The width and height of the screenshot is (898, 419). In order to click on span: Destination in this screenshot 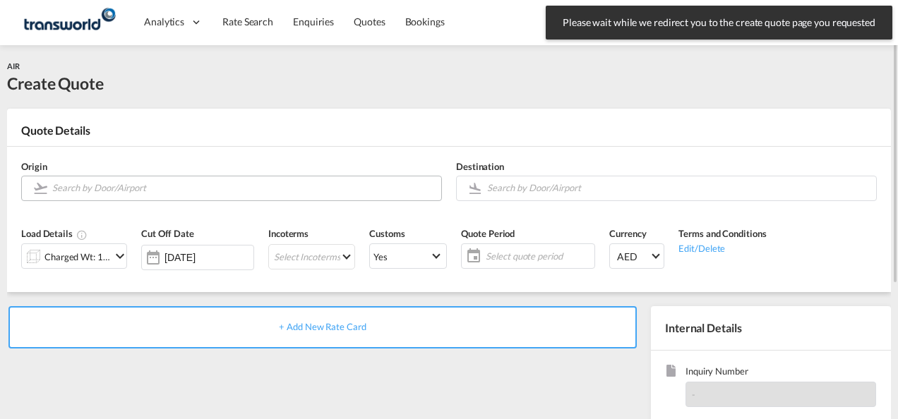, I will do `click(480, 167)`.